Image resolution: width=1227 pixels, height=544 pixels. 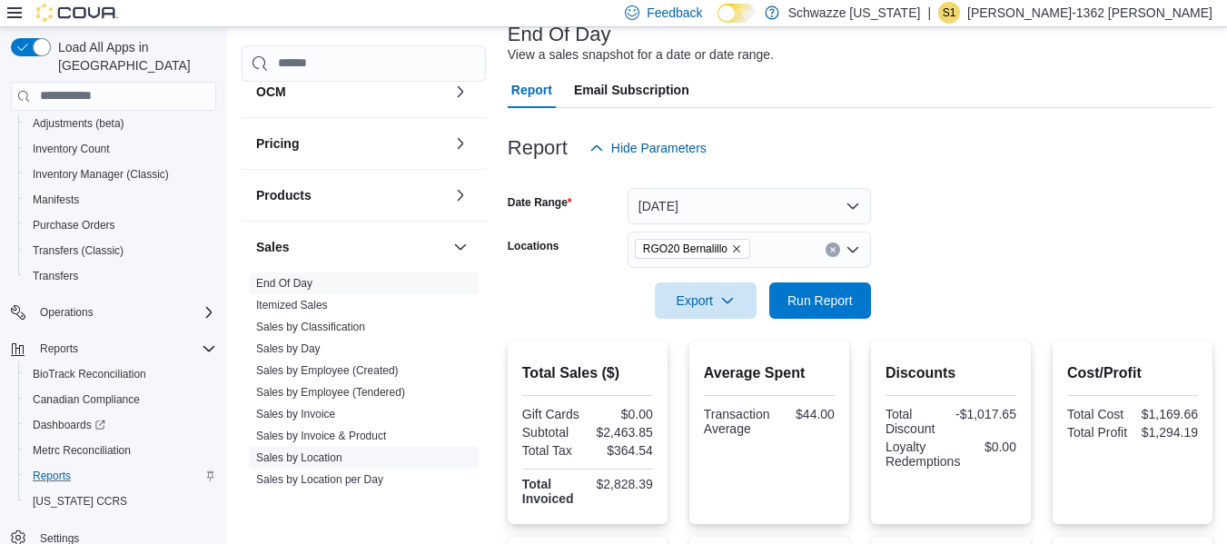 What do you see at coordinates (78, 124) in the screenshot?
I see `a: Adjustments (beta)` at bounding box center [78, 124].